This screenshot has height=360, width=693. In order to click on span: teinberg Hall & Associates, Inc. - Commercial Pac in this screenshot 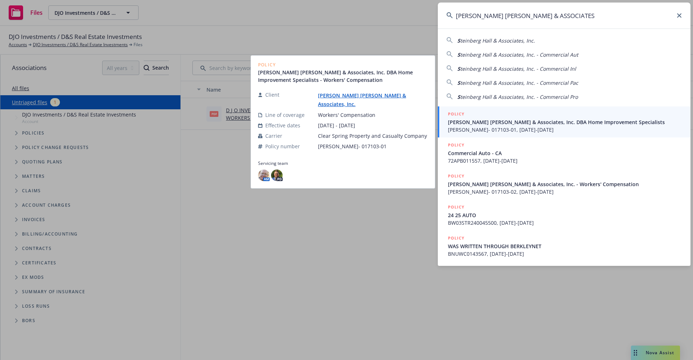, I will do `click(519, 83)`.